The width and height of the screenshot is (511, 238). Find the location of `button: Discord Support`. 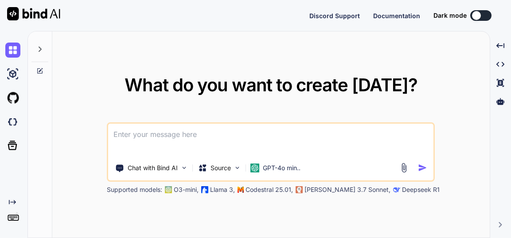

button: Discord Support is located at coordinates (334, 15).